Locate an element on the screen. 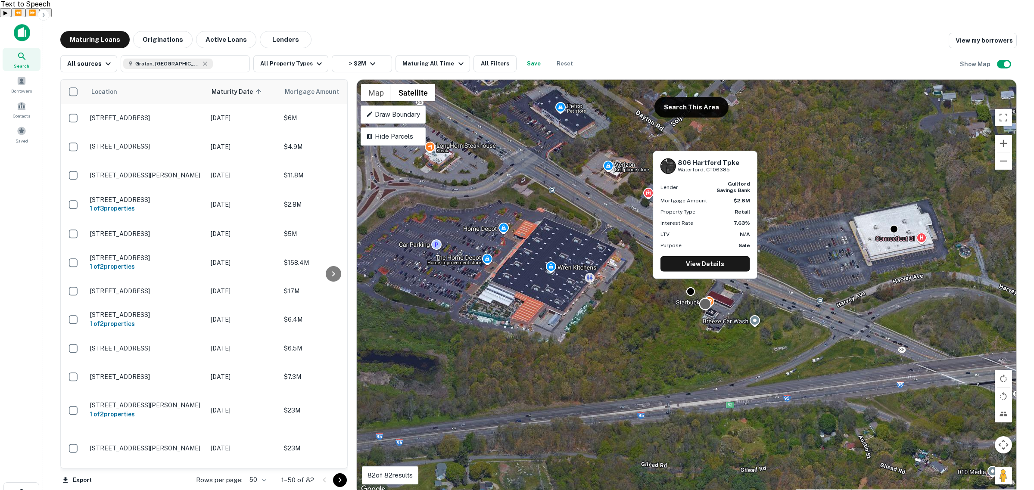 The image size is (1034, 490). a: Borrowers is located at coordinates (22, 84).